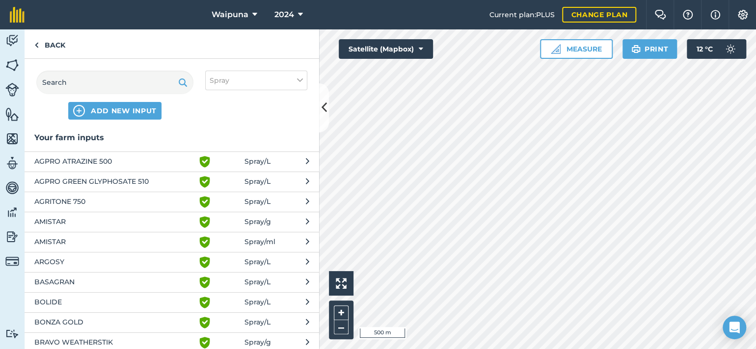  What do you see at coordinates (660, 15) in the screenshot?
I see `img: Two speech bubbles overlapping with the left bubble in the forefront` at bounding box center [660, 15].